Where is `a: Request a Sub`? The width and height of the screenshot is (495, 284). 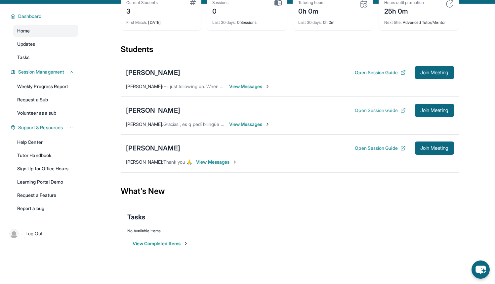
a: Request a Sub is located at coordinates (46, 100).